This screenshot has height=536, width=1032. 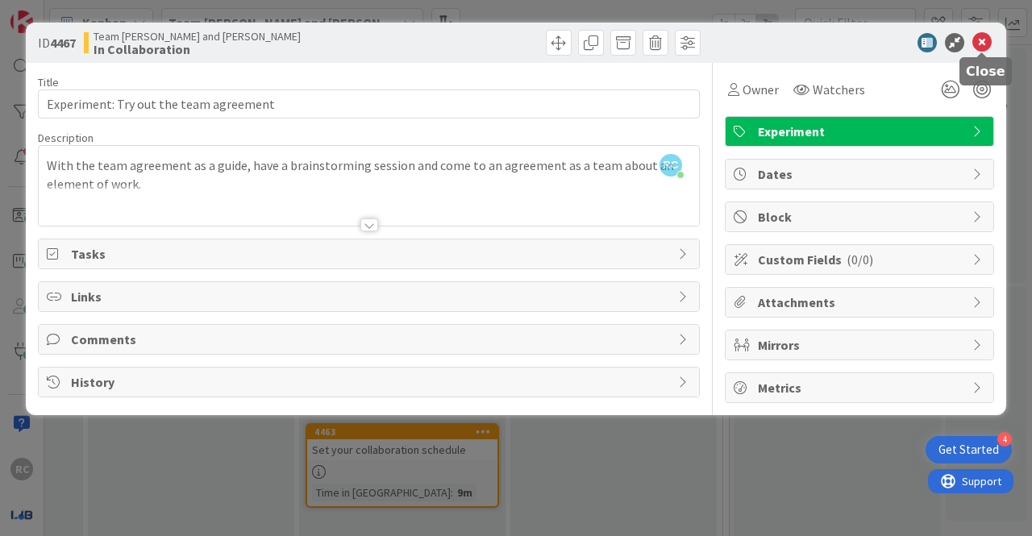 What do you see at coordinates (368, 174) in the screenshot?
I see `p: With the team agreement as a guide, have a brainstorming session and come to an agreement as a te...` at bounding box center [368, 174].